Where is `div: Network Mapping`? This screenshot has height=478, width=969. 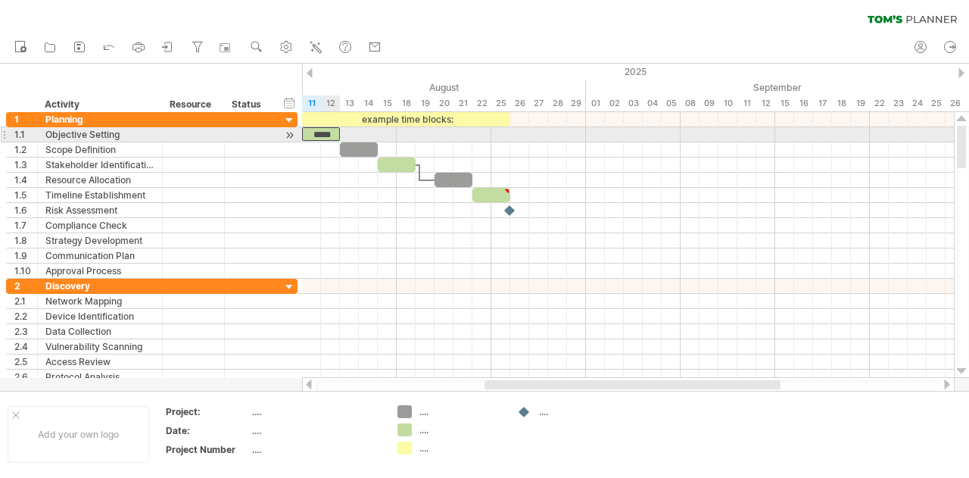
div: Network Mapping is located at coordinates (100, 301).